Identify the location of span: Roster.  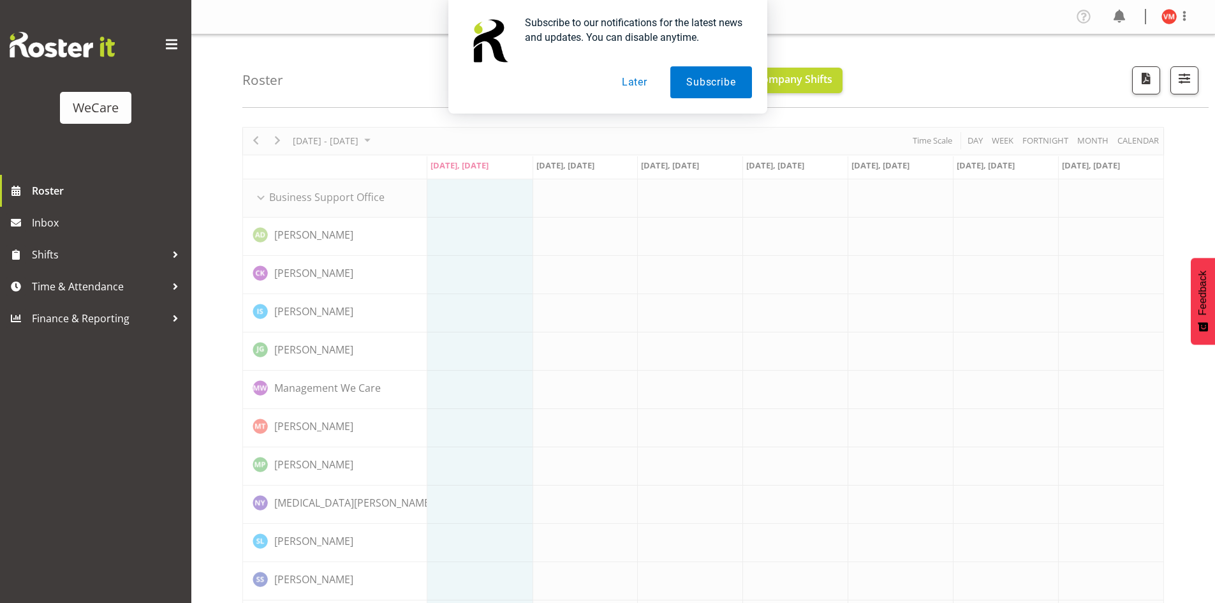
(108, 191).